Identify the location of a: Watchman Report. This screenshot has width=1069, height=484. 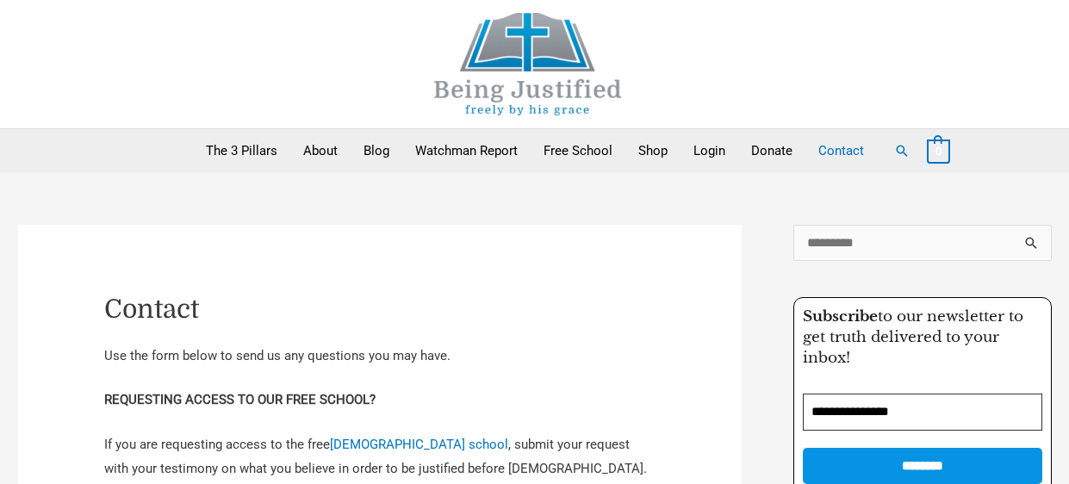
(466, 151).